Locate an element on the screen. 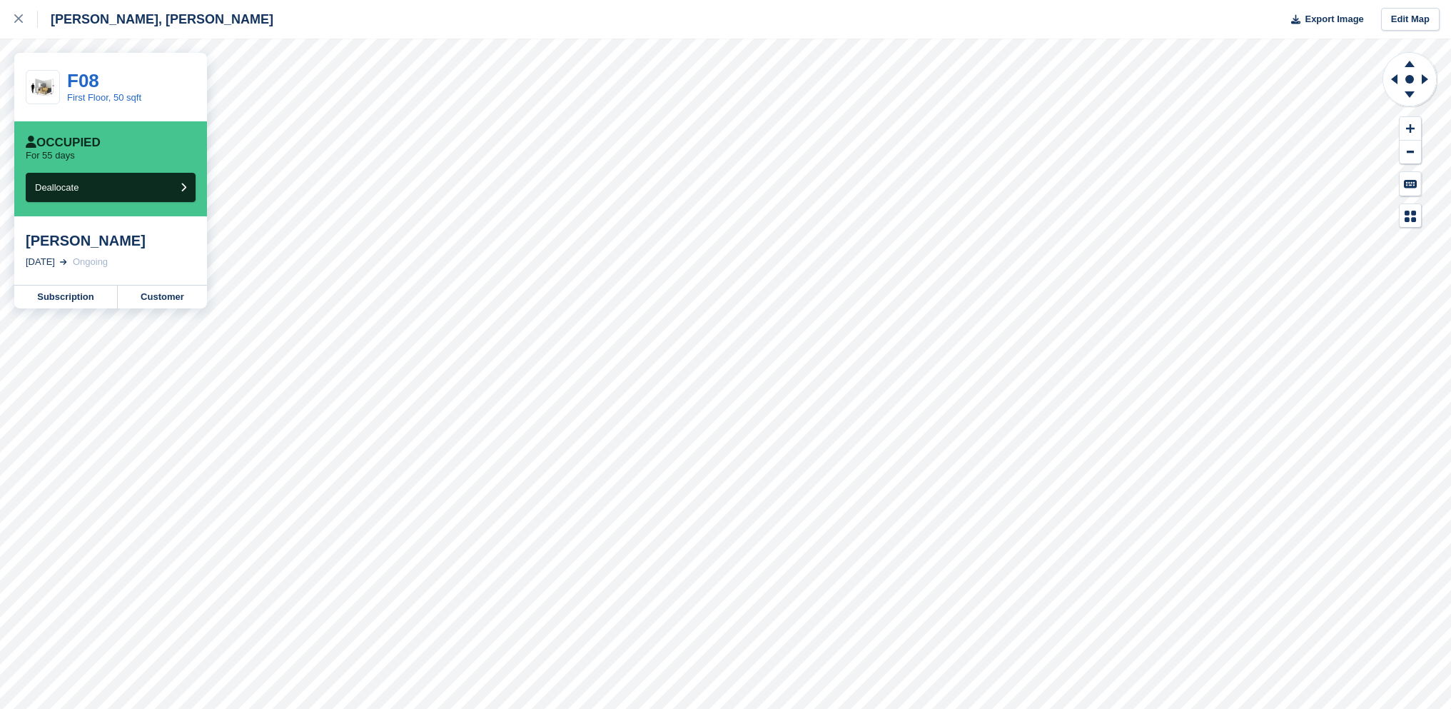 This screenshot has width=1451, height=709. button: Map Legend is located at coordinates (1410, 216).